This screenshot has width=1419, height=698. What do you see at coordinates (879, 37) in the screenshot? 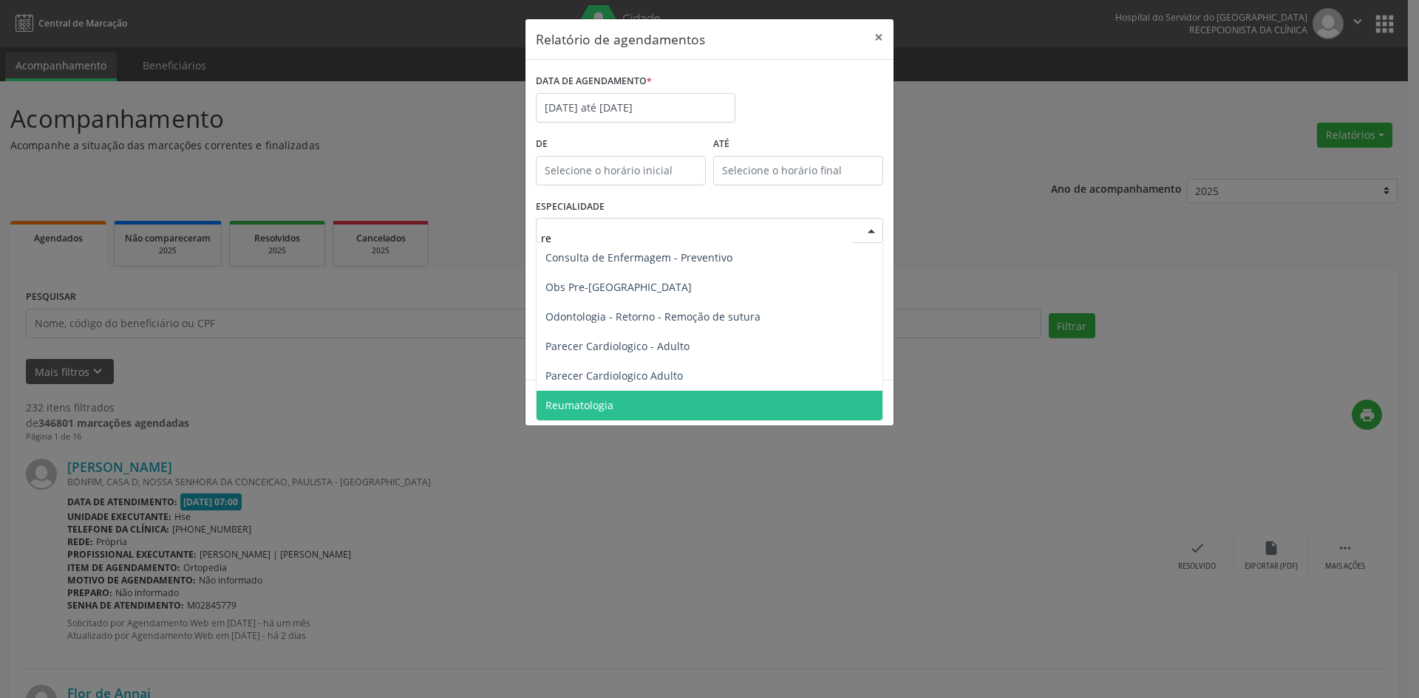
I see `button: Close` at bounding box center [879, 37].